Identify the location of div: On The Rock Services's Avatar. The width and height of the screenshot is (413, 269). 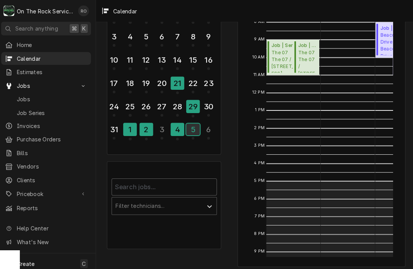
(12, 11).